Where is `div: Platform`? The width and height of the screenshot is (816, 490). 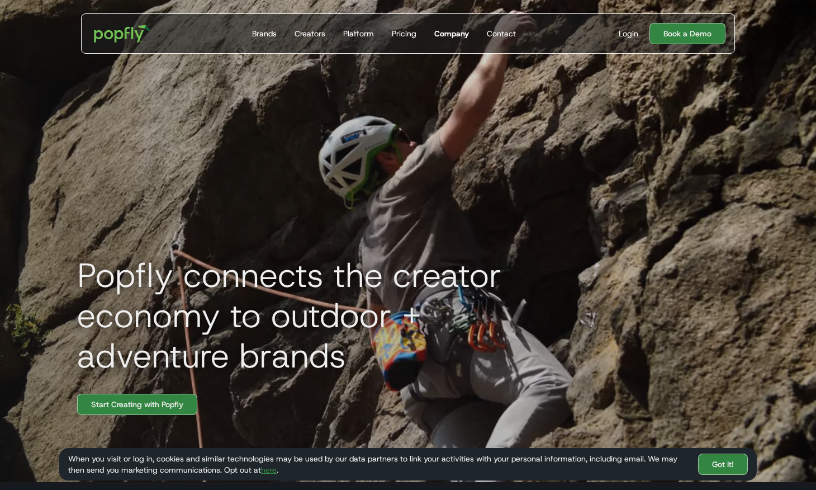
div: Platform is located at coordinates (358, 34).